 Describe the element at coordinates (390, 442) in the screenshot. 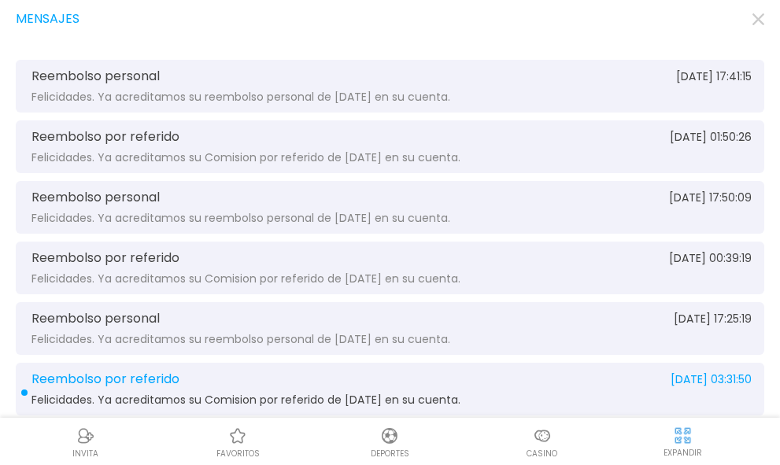

I see `a: DeportesDeportesDeportes` at that location.